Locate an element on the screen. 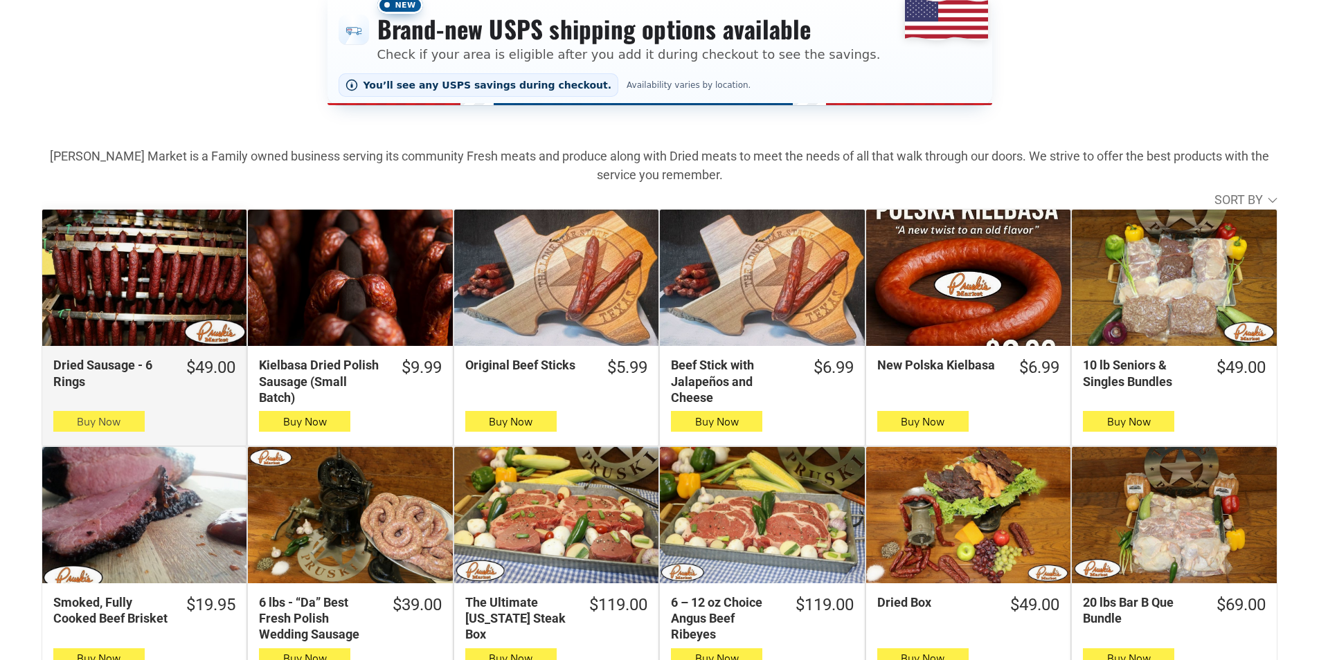  span: You’ll see any USPS savings during checkout. is located at coordinates (487, 85).